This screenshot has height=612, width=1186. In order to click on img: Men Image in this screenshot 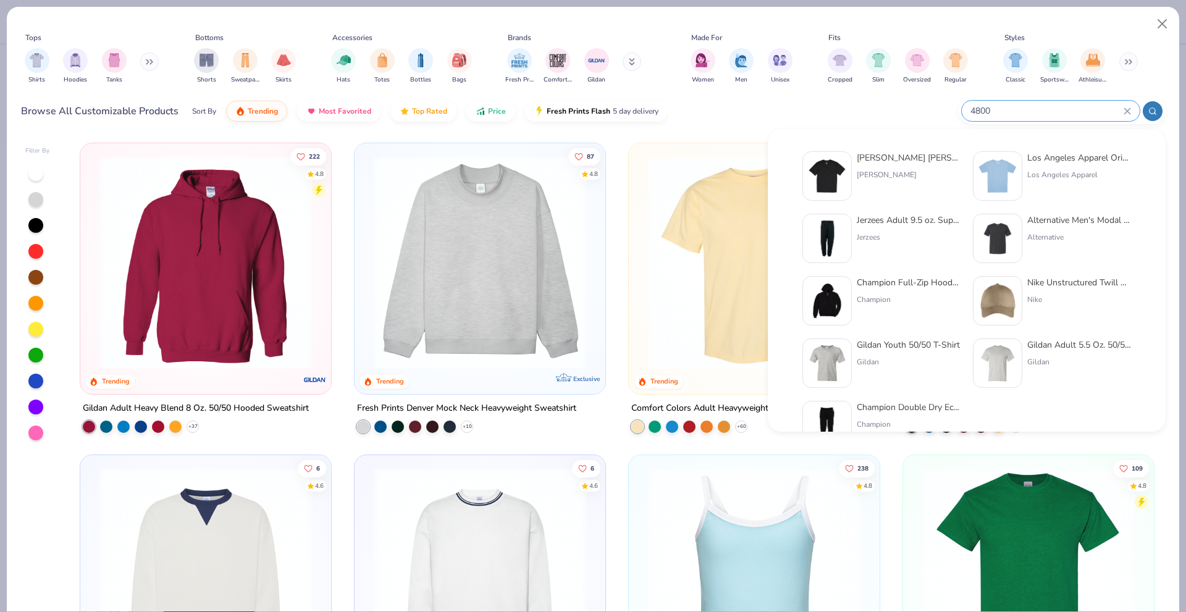, I will do `click(741, 60)`.